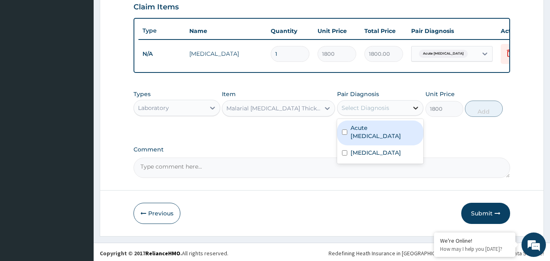 The image size is (550, 261). Describe the element at coordinates (365, 108) in the screenshot. I see `div: Select Diagnosis` at that location.